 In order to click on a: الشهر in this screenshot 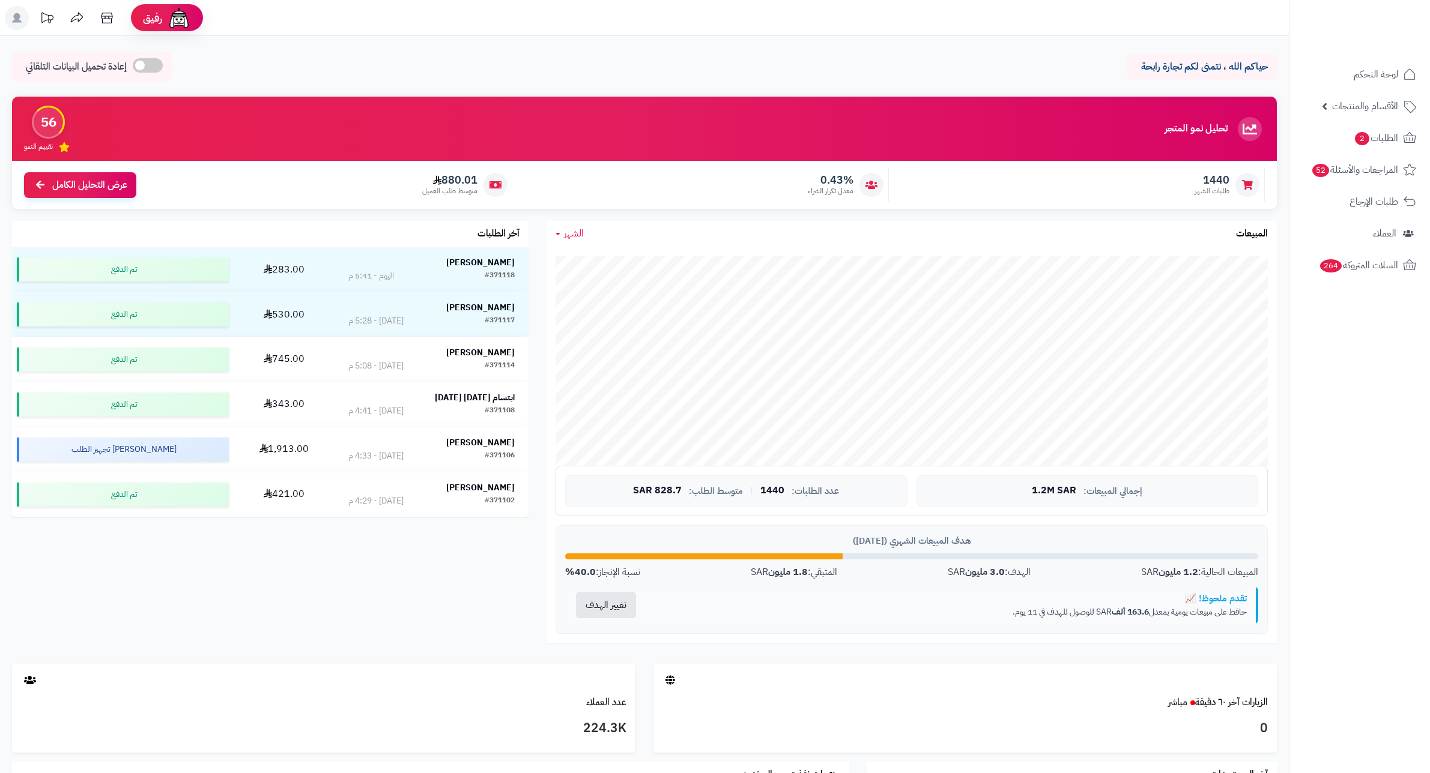, I will do `click(569, 234)`.